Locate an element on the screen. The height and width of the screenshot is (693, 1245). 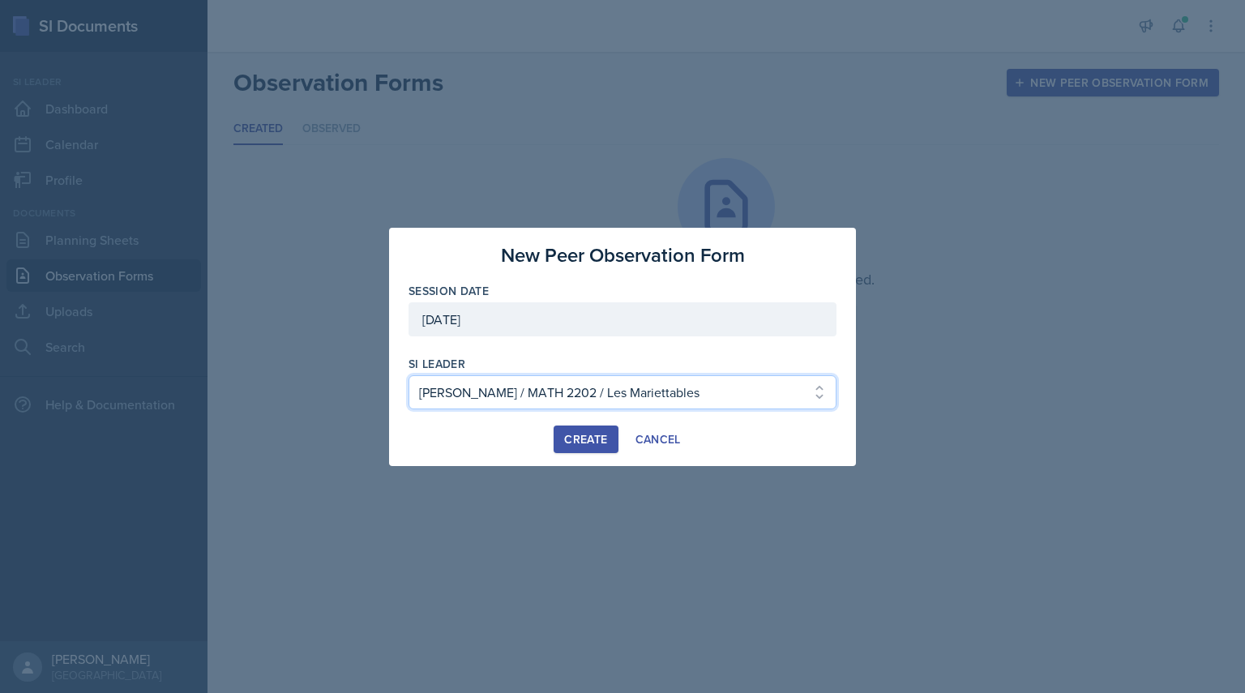
label: Session Date is located at coordinates (448, 291).